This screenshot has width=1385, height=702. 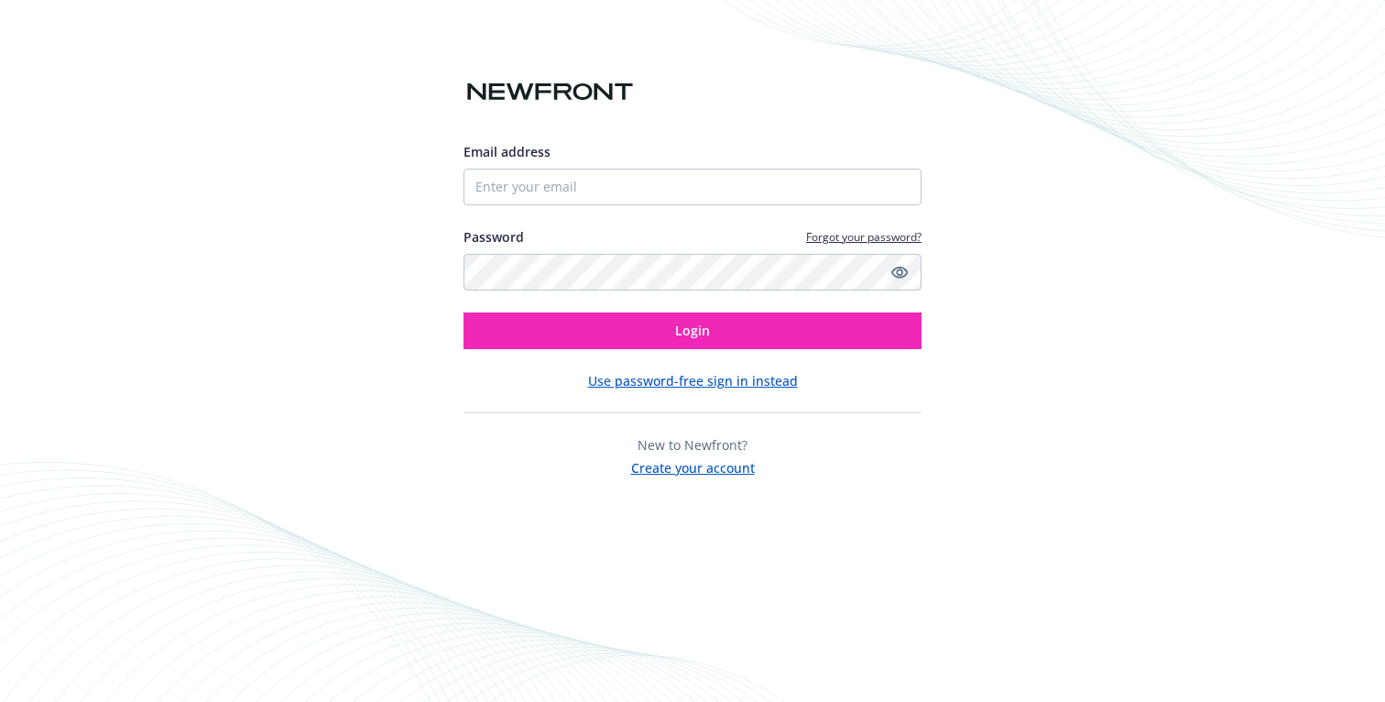 What do you see at coordinates (507, 151) in the screenshot?
I see `span: Email address` at bounding box center [507, 151].